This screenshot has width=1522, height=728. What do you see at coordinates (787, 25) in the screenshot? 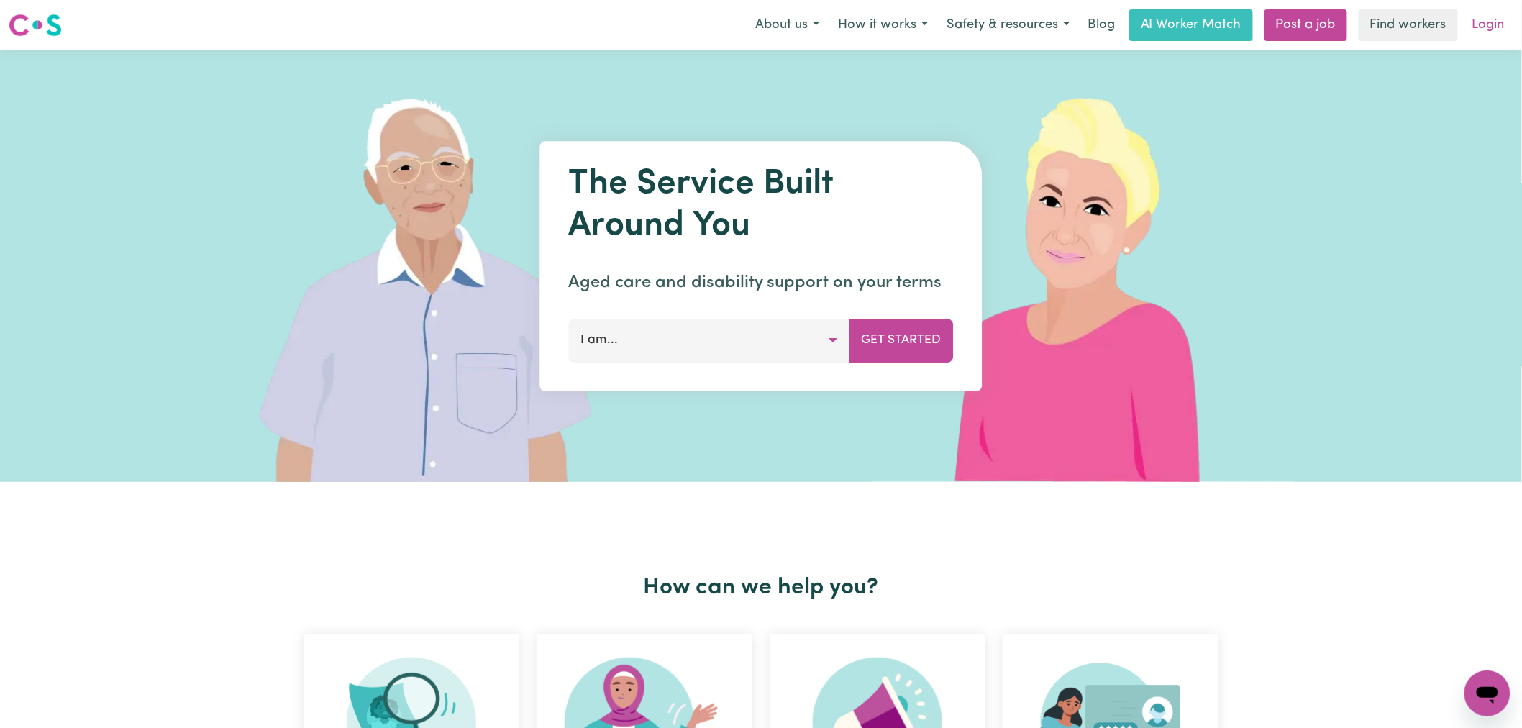
I see `button: About us` at bounding box center [787, 25].